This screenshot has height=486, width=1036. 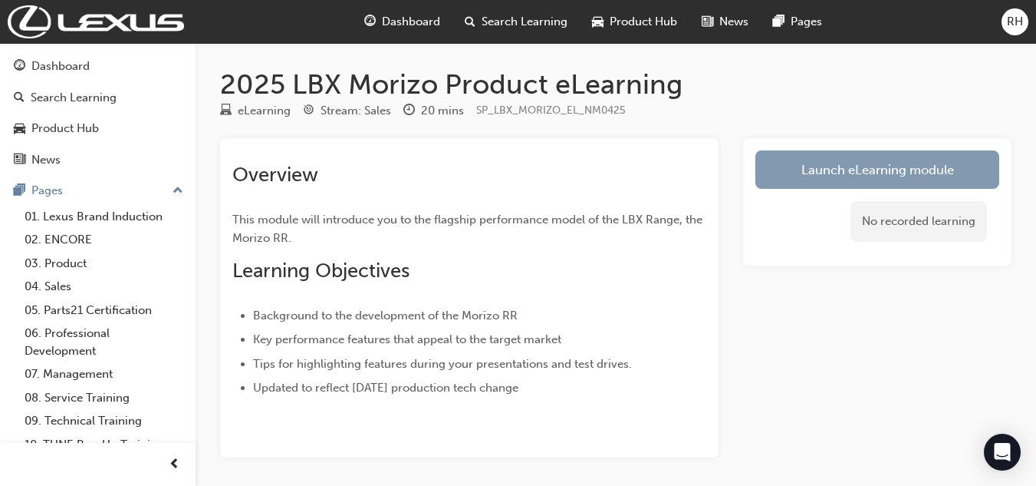 What do you see at coordinates (65, 128) in the screenshot?
I see `div: Product Hub` at bounding box center [65, 128].